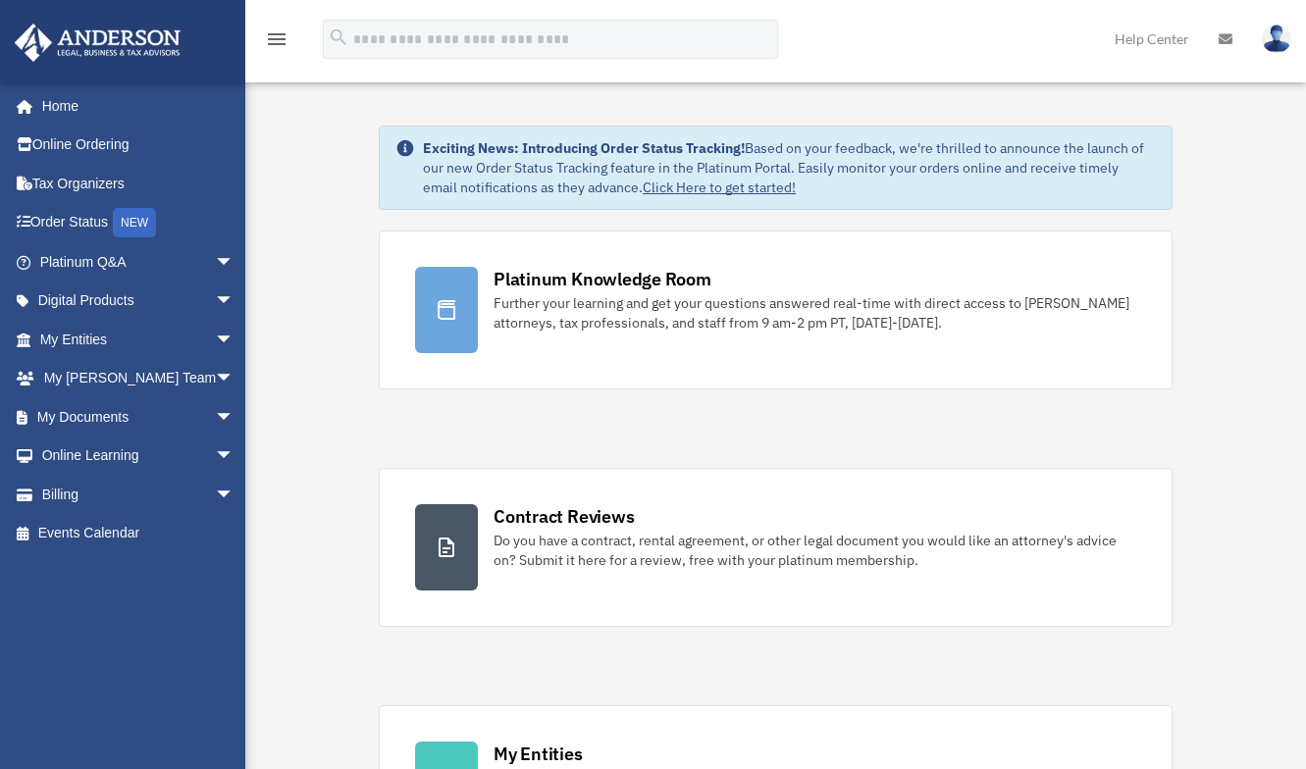 This screenshot has width=1306, height=769. What do you see at coordinates (602, 279) in the screenshot?
I see `div: Platinum Knowledge Room` at bounding box center [602, 279].